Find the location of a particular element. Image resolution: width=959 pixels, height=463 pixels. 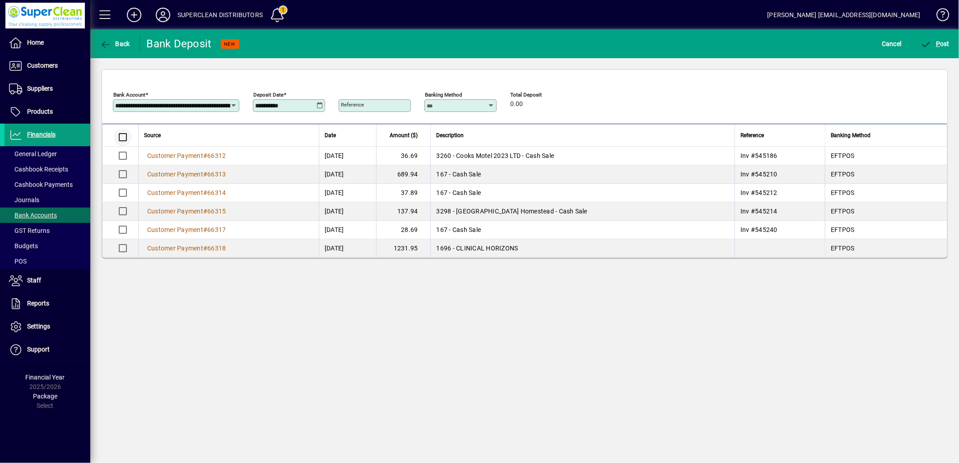

app-page-header-button: Back is located at coordinates (115, 44).